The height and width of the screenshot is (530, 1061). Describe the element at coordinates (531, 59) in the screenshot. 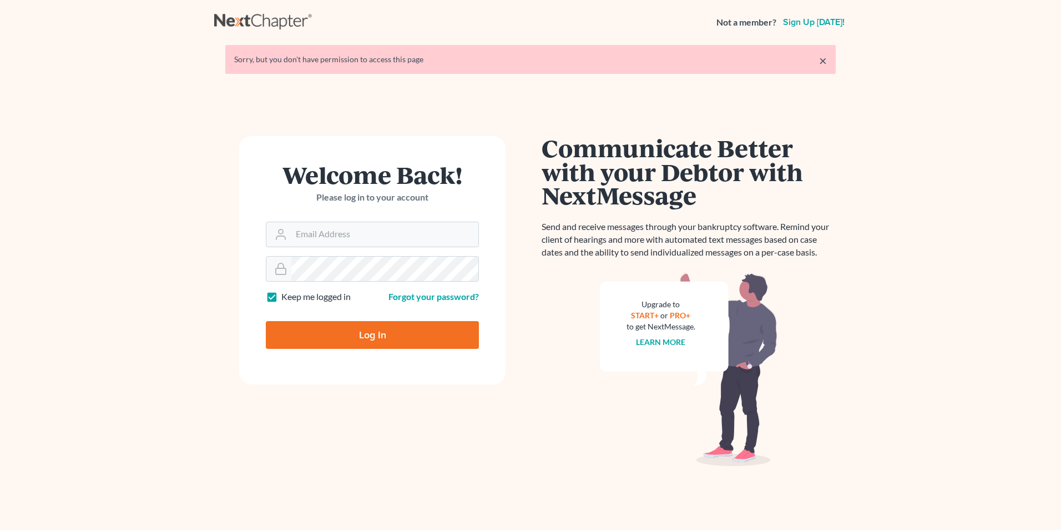

I see `div: Sorry, but you don't have permission to access this page` at that location.